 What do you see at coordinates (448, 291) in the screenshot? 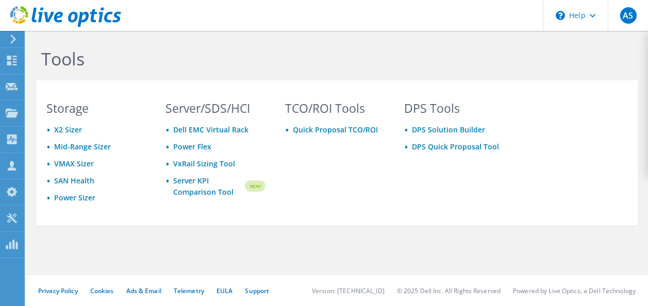
I see `li: © 2025 Dell Inc. All Rights Reserved` at bounding box center [448, 291].